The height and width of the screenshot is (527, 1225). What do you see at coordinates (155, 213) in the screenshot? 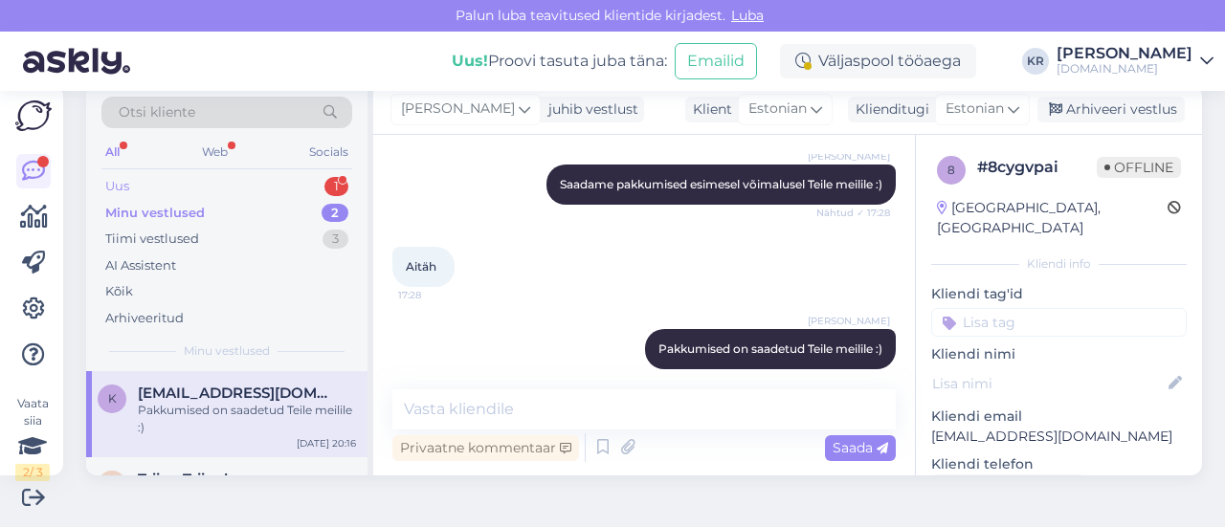
I see `div: Minu vestlused` at bounding box center [155, 213].